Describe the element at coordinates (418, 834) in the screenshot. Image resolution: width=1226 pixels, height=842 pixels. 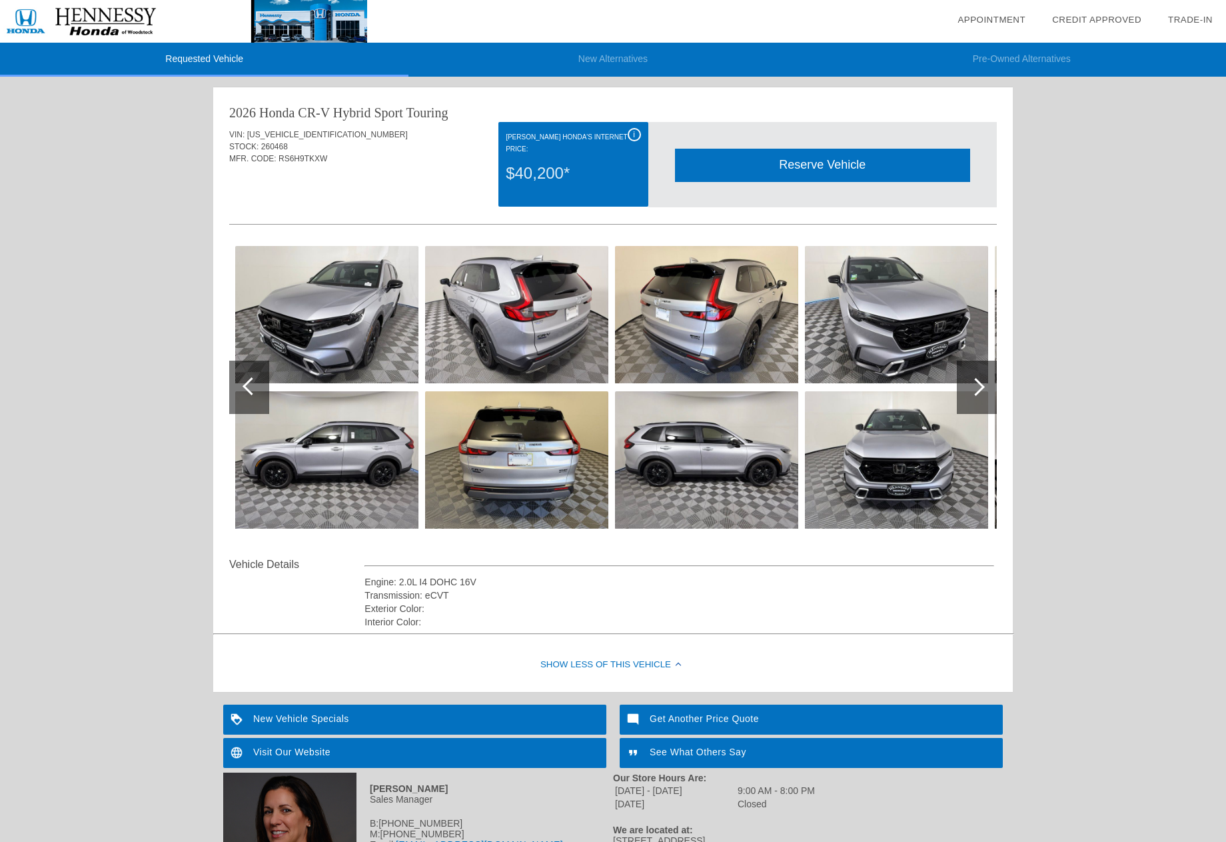
I see `div: M:` at that location.